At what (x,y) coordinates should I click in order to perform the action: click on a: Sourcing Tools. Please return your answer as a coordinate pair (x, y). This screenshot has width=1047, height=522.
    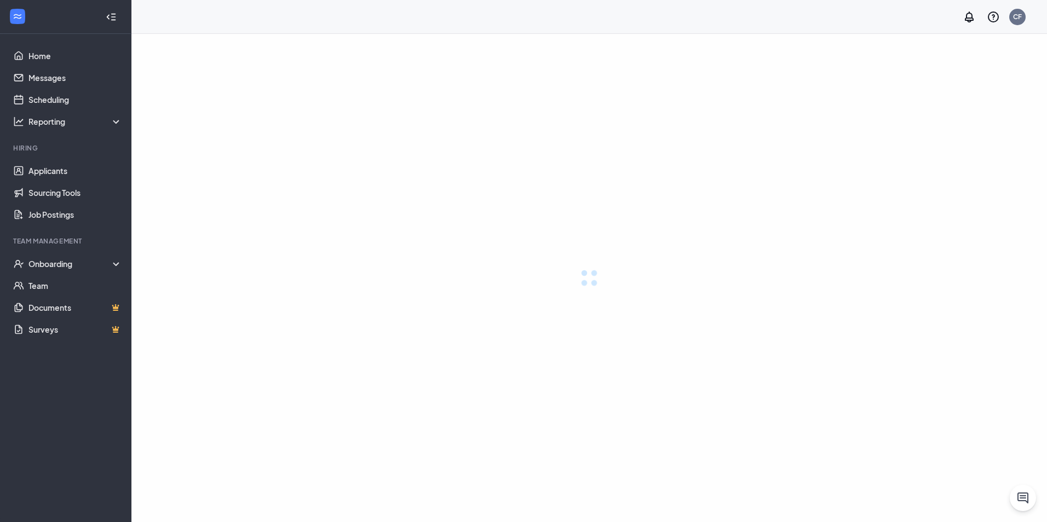
    Looking at the image, I should click on (75, 193).